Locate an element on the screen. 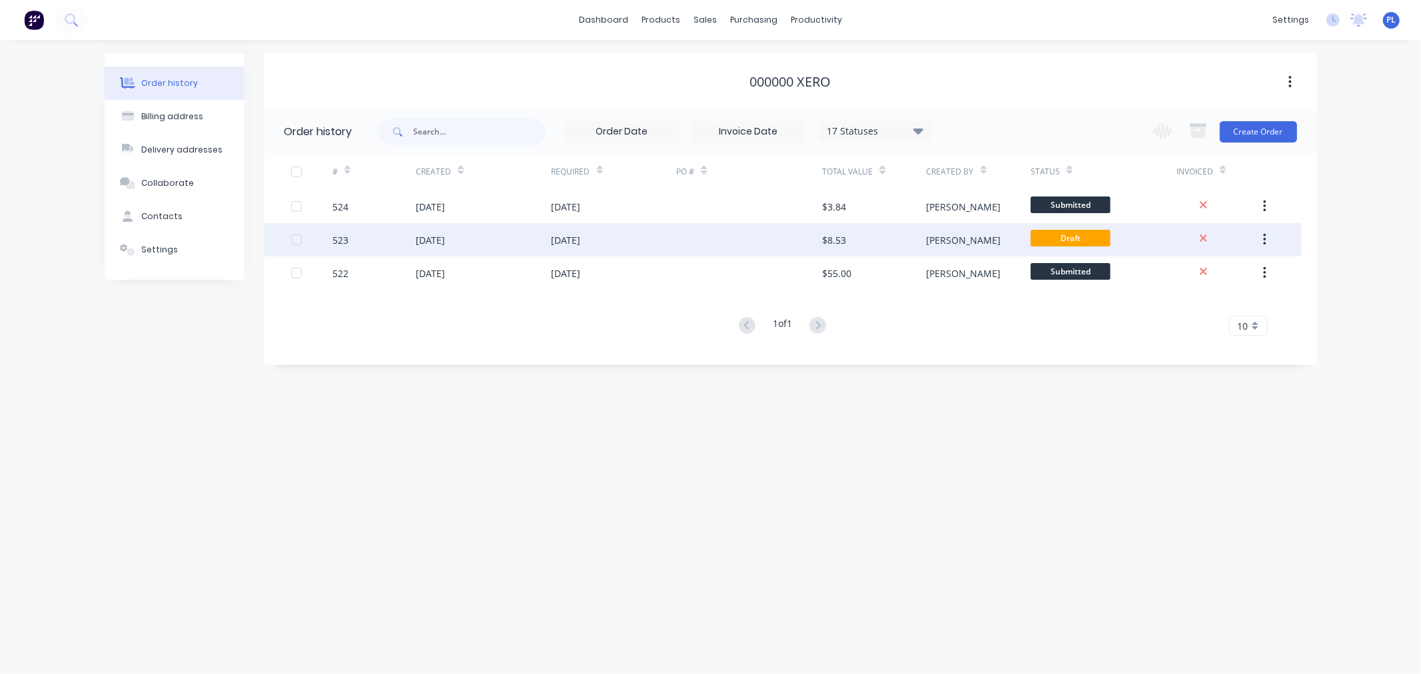 The image size is (1421, 674). div: 000000 Xero is located at coordinates (791, 82).